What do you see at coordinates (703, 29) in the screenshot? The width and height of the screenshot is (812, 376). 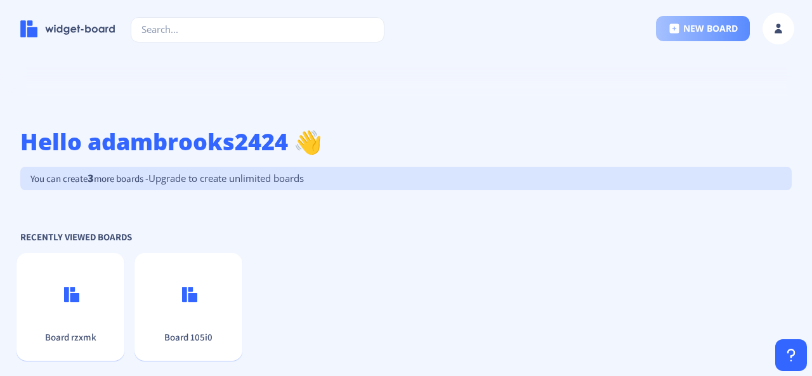 I see `button: new board` at bounding box center [703, 29].